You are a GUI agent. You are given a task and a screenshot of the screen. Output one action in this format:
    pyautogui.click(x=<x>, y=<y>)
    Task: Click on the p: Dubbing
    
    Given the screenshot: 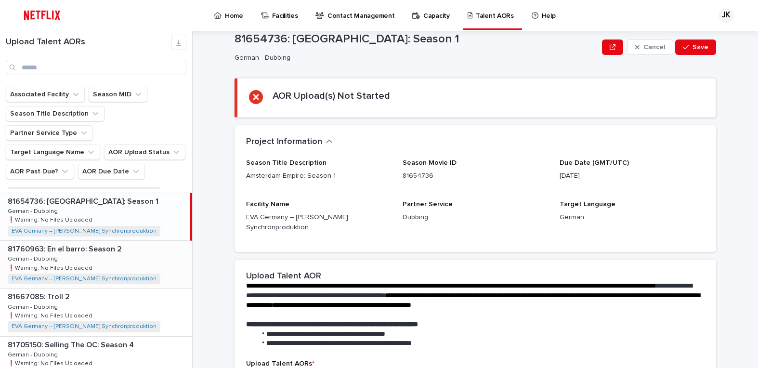 What is the action you would take?
    pyautogui.click(x=475, y=217)
    